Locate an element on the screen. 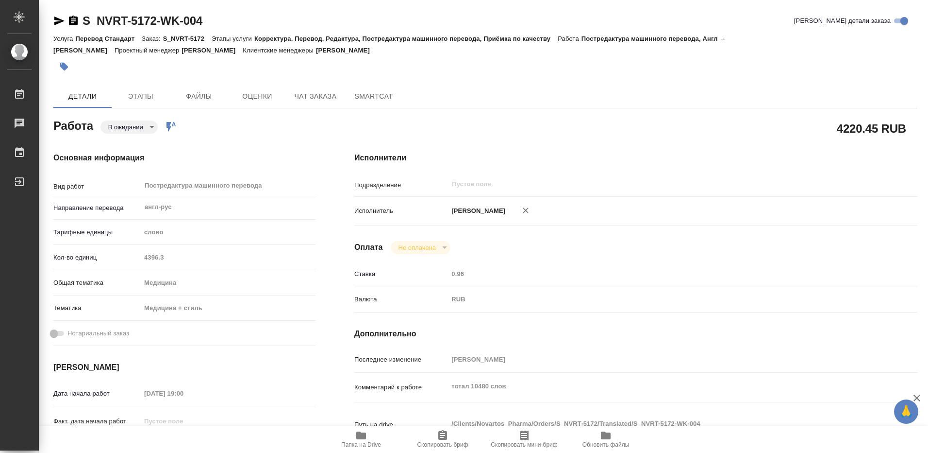 The height and width of the screenshot is (453, 928). p: Общая тематика is located at coordinates (97, 283).